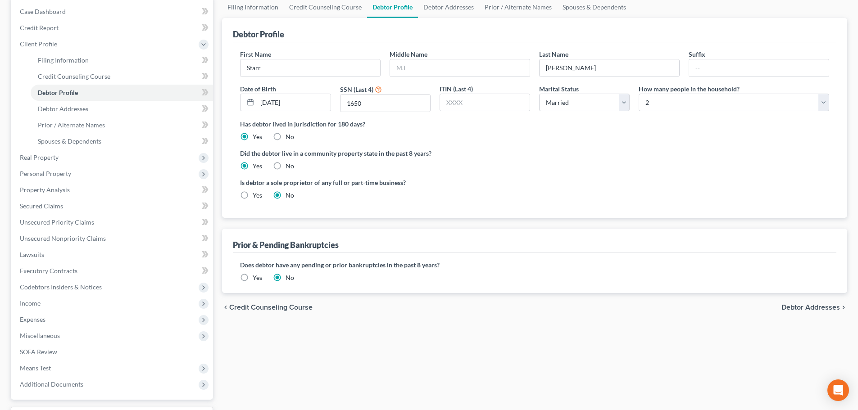  What do you see at coordinates (535, 153) in the screenshot?
I see `label: Did the debtor live in a community property state in the past 8 years?` at bounding box center [535, 153].